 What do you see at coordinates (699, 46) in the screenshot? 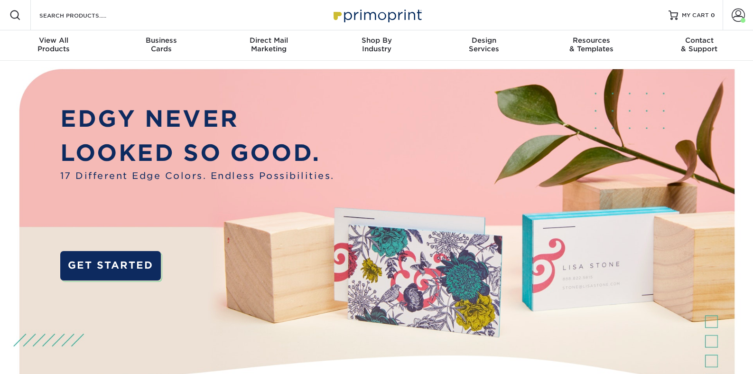
I see `a: Contact& Support` at bounding box center [699, 46].